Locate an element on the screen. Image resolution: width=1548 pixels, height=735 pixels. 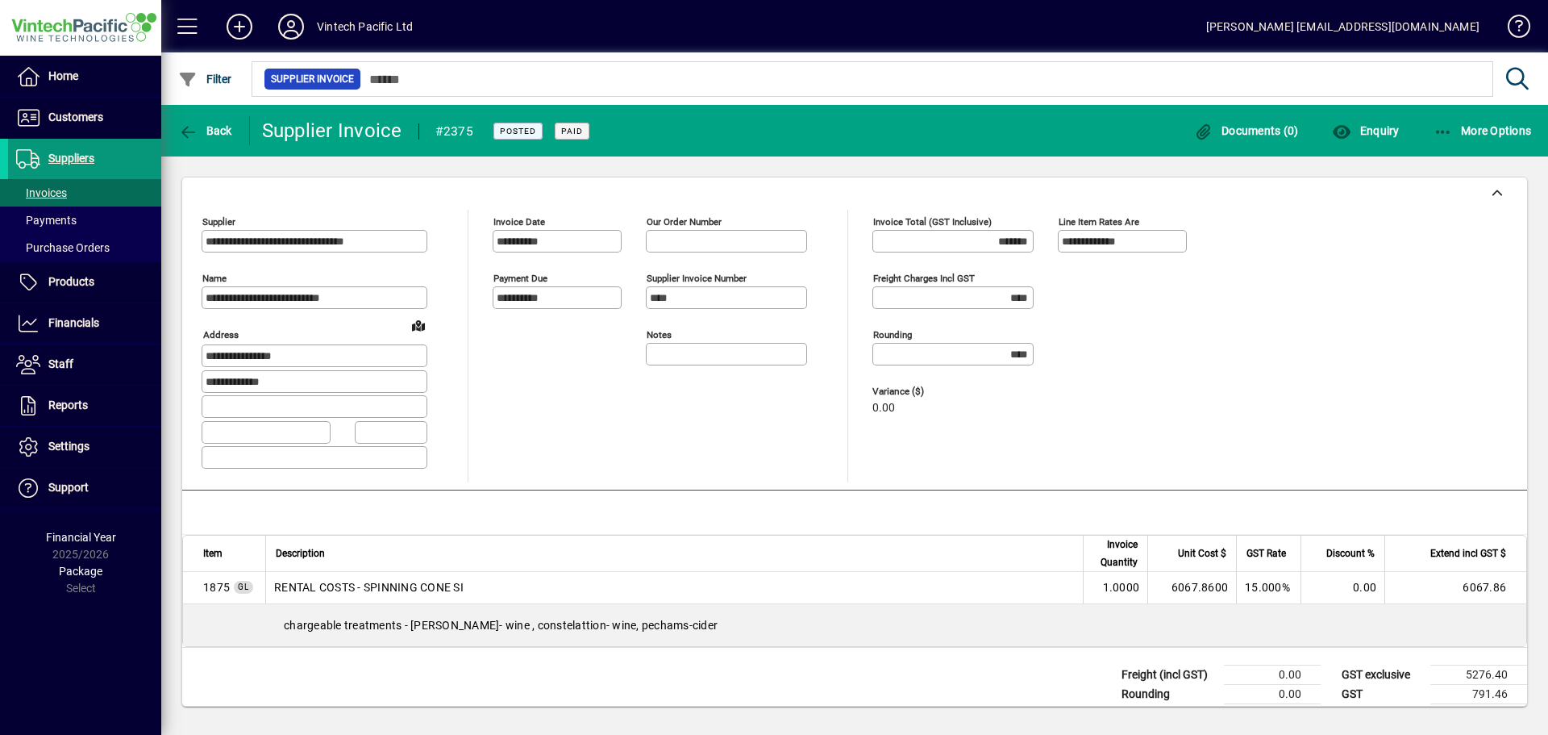
a: Knowledge Base is located at coordinates (1512, 29).